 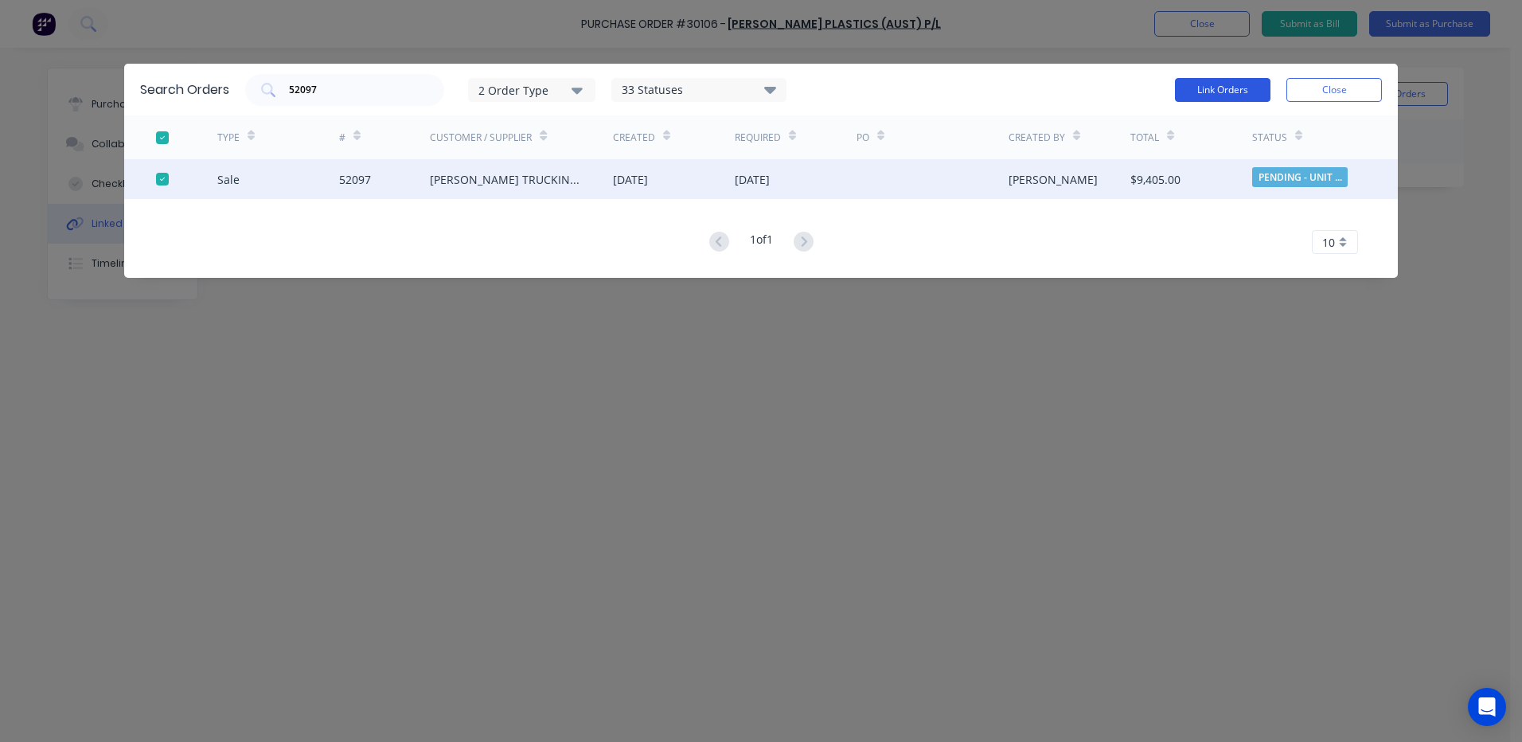 What do you see at coordinates (1269, 138) in the screenshot?
I see `div: Status` at bounding box center [1269, 138].